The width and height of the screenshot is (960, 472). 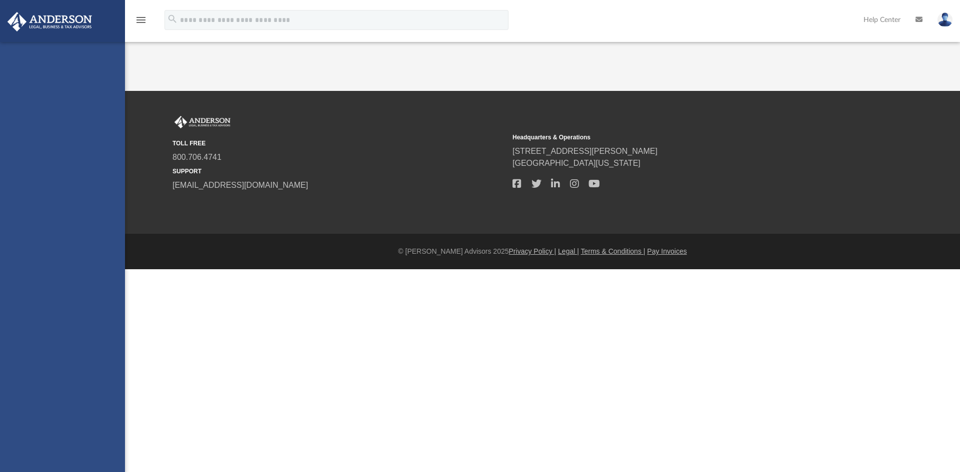 I want to click on a: Privacy Policy |, so click(x=532, y=251).